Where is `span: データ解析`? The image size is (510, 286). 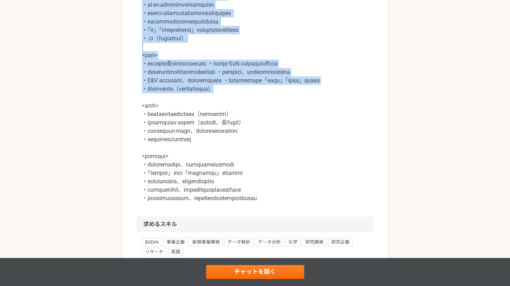
span: データ解析 is located at coordinates (239, 242).